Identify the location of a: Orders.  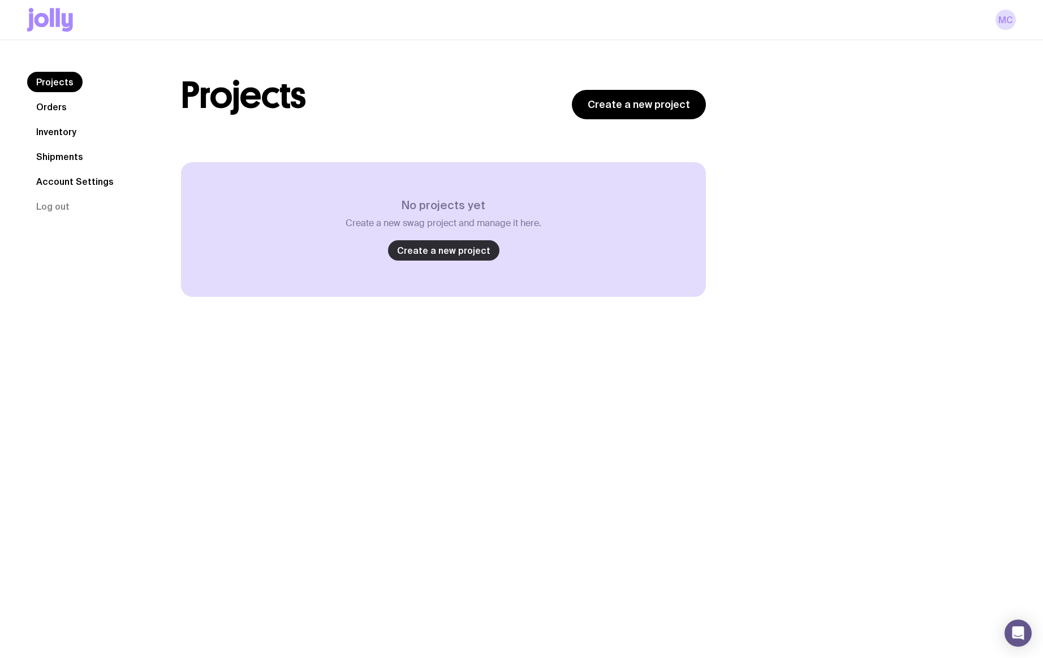
(51, 107).